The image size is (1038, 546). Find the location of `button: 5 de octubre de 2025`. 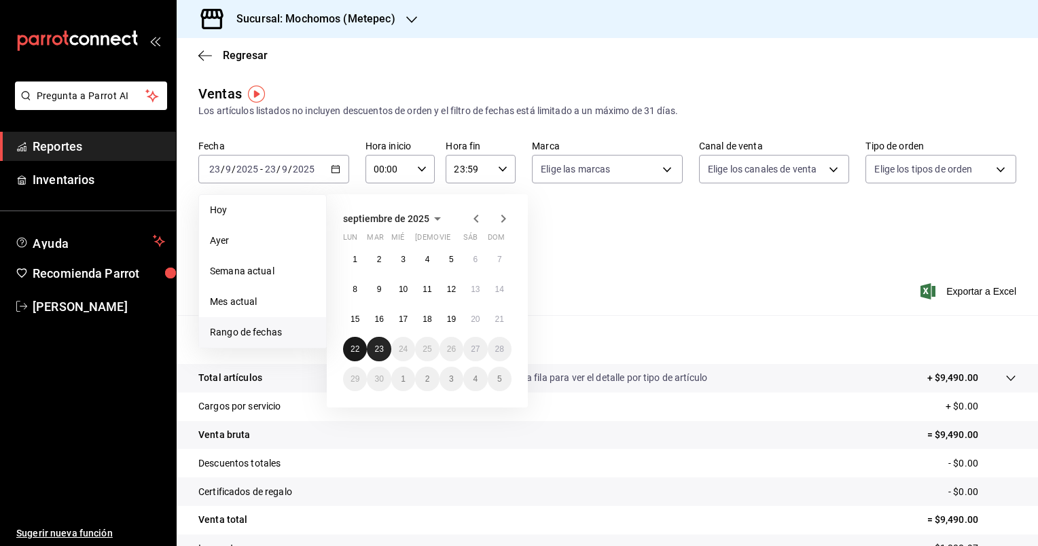

button: 5 de octubre de 2025 is located at coordinates (499, 379).